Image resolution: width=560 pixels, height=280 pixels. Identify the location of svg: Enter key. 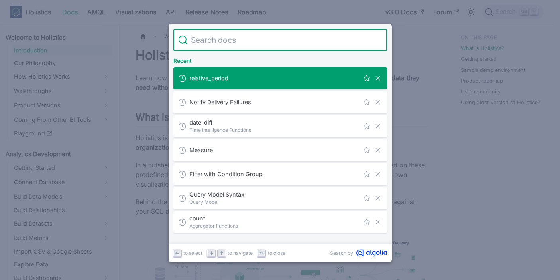
(177, 252).